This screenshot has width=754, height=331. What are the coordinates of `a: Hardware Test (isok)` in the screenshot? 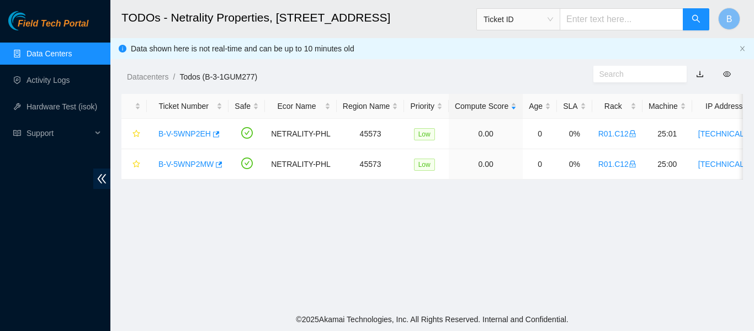 It's located at (62, 107).